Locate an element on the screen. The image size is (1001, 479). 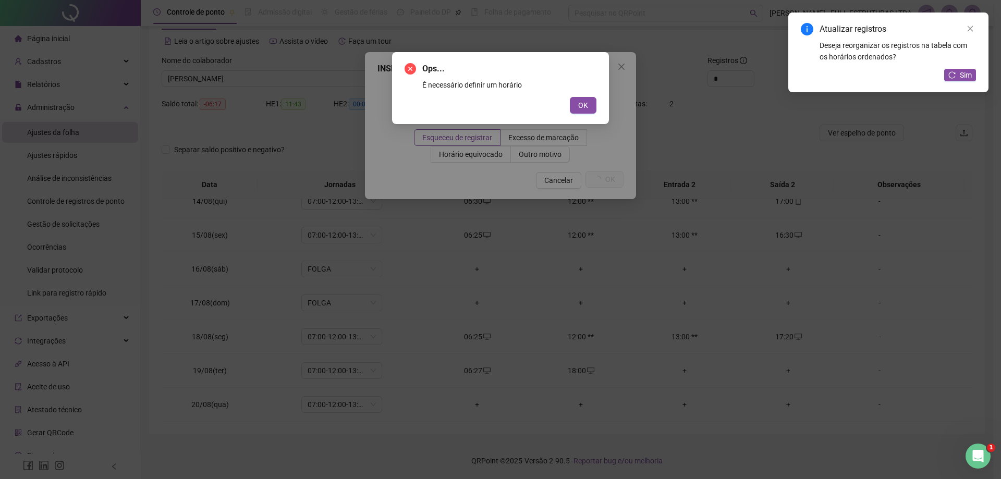
div: Deseja reorganizar os registros na tabela com os horários ordenados? is located at coordinates (897, 51).